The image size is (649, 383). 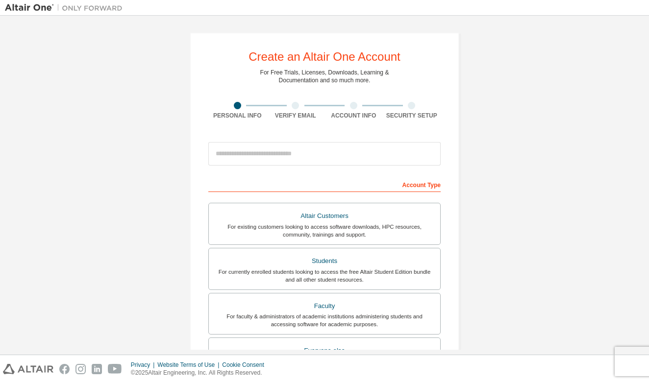 What do you see at coordinates (324, 76) in the screenshot?
I see `div: For Free Trials, Licenses, Downloads, Learning & Documentation and so much more.` at bounding box center [324, 76].